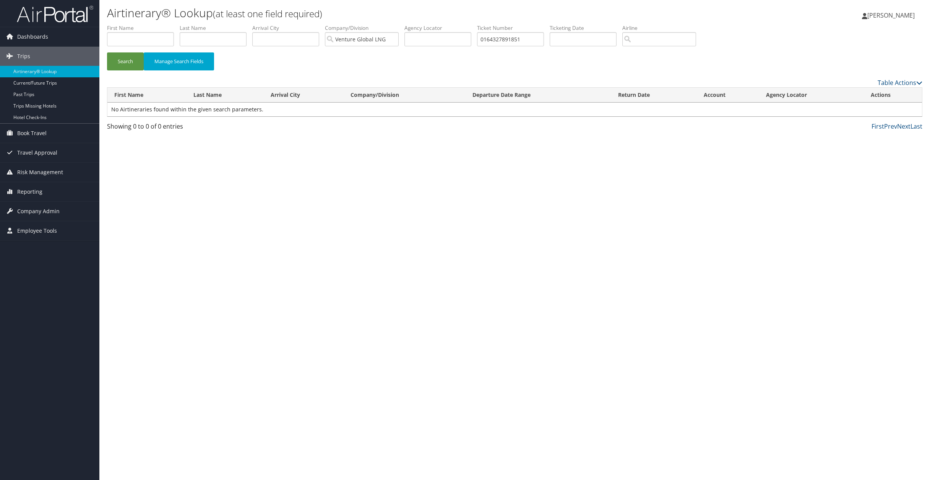 The width and height of the screenshot is (930, 480). Describe the element at coordinates (878, 126) in the screenshot. I see `a: First` at that location.